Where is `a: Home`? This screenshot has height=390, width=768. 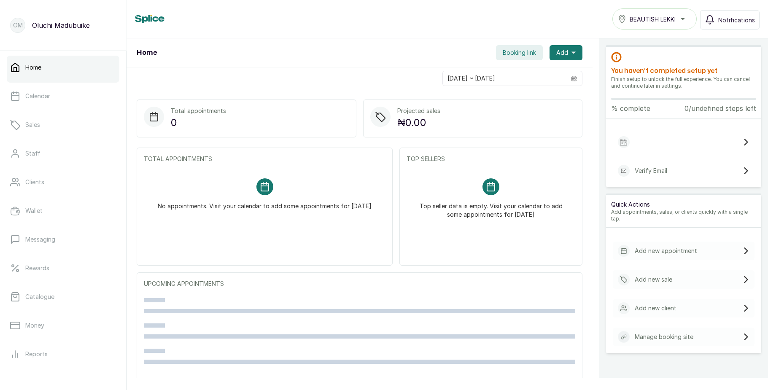 a: Home is located at coordinates (63, 68).